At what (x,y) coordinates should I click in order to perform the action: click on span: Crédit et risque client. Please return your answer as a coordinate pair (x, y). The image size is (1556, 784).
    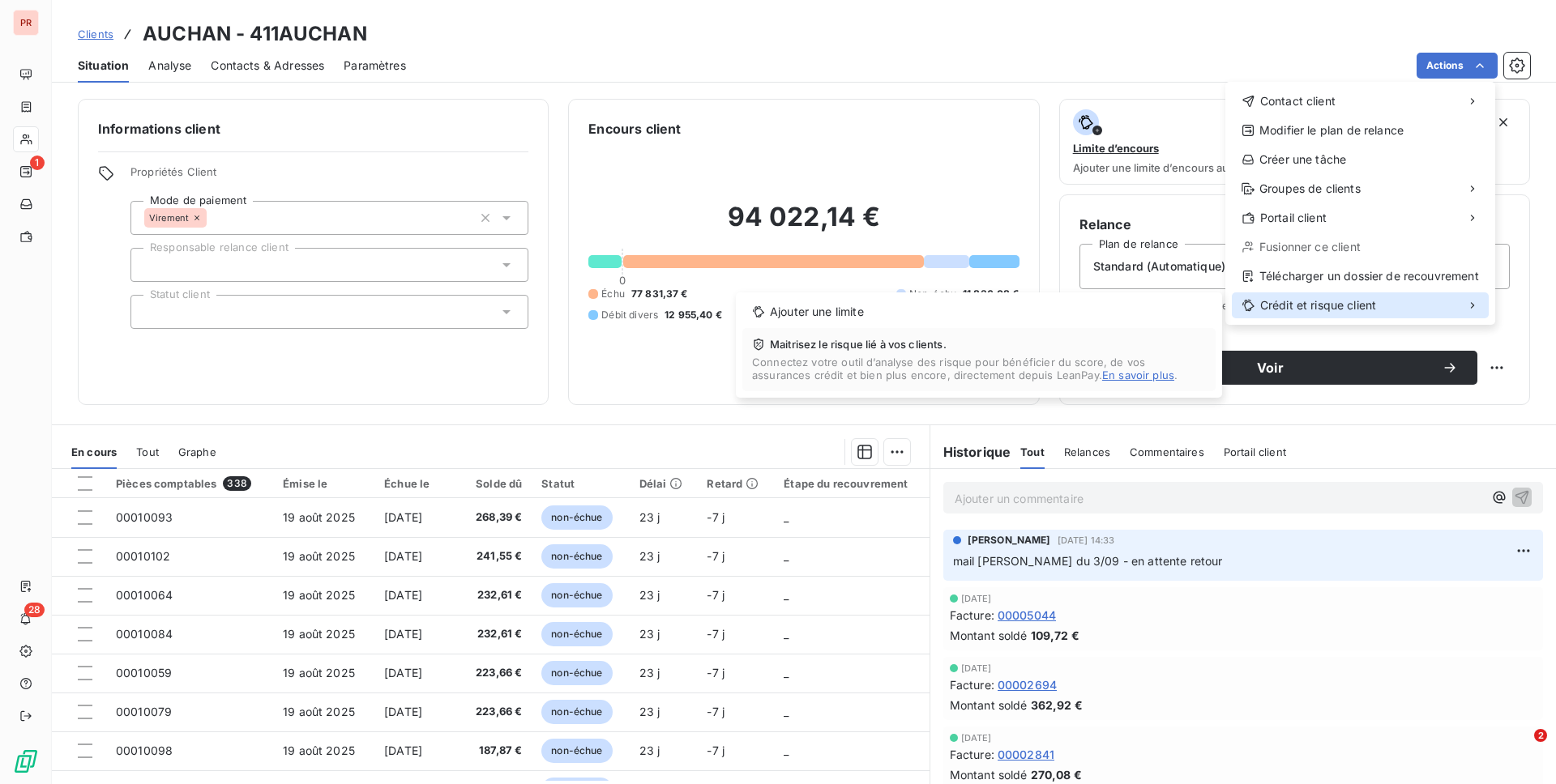
    Looking at the image, I should click on (1318, 306).